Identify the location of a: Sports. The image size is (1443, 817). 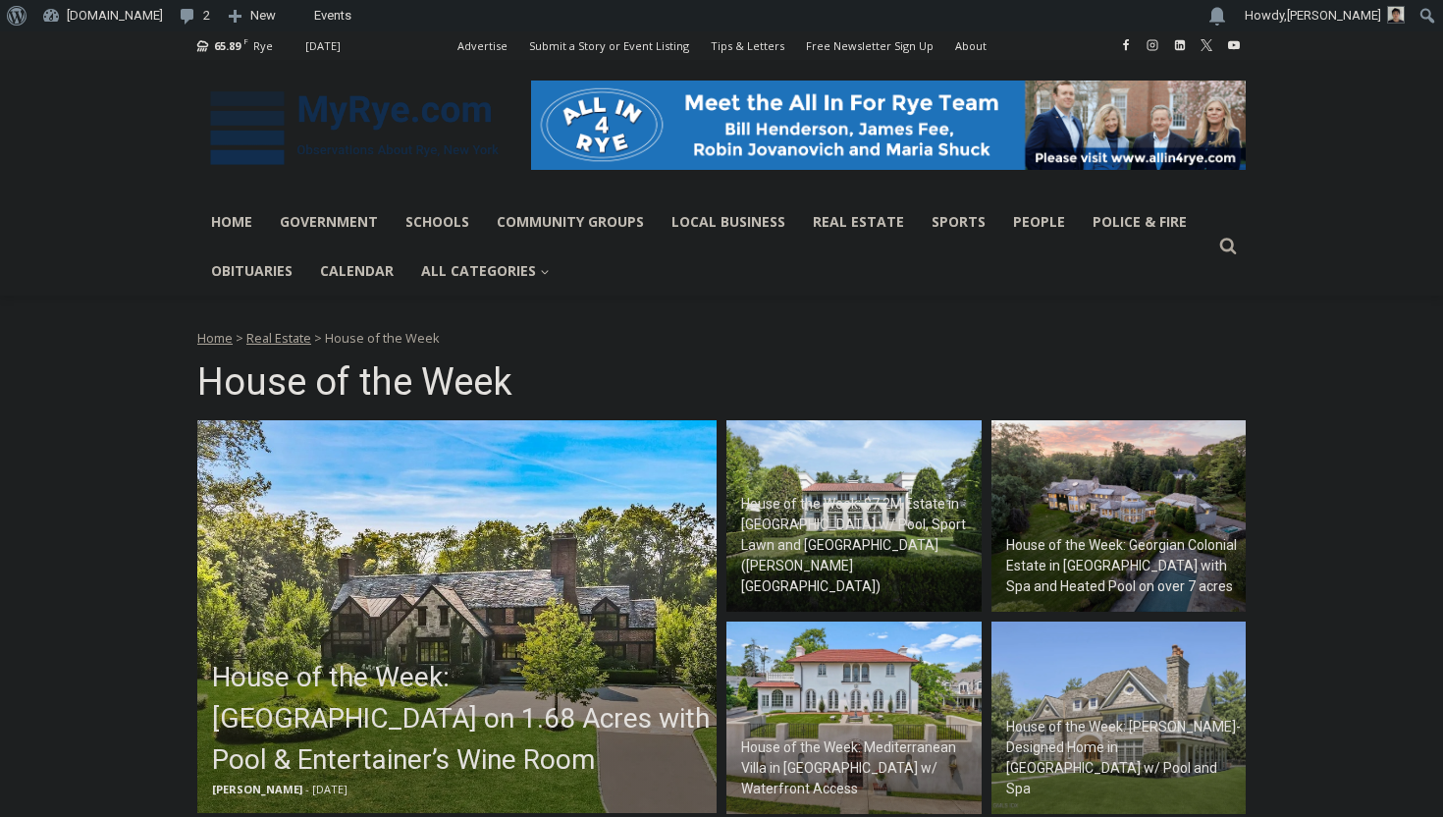
(958, 222).